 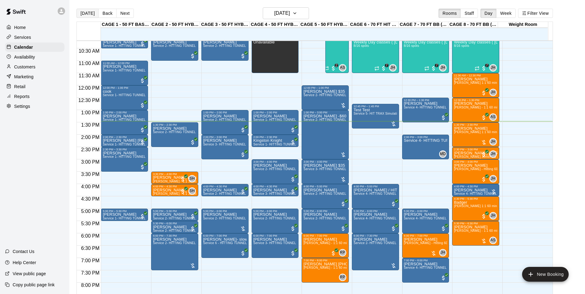 What do you see at coordinates (494, 117) in the screenshot?
I see `span: Anthony Slama` at bounding box center [494, 117].